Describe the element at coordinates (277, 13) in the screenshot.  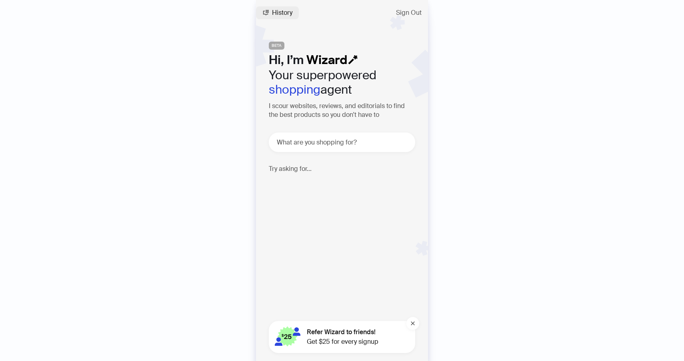
I see `button: History` at that location.